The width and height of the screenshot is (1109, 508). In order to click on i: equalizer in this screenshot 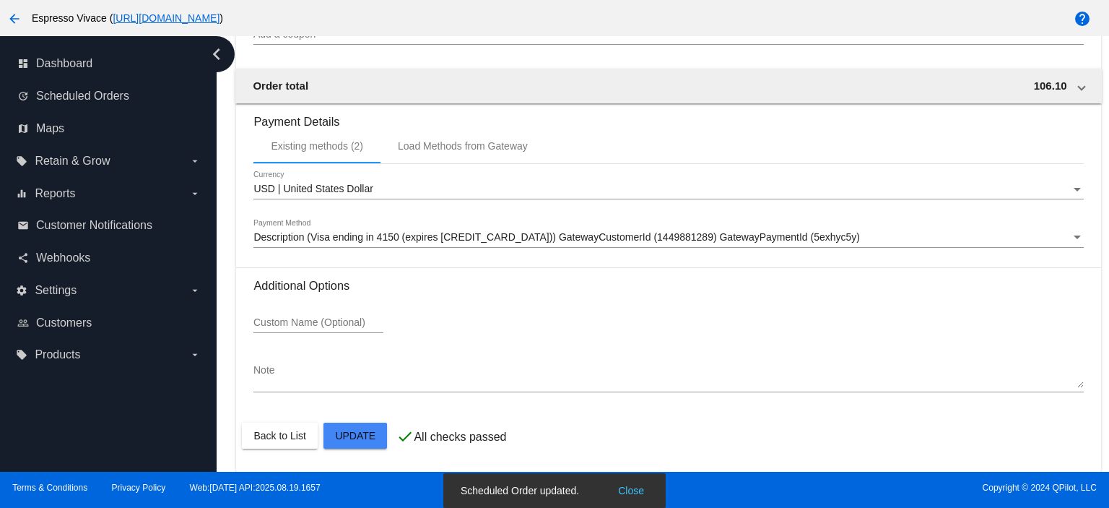, I will do `click(22, 194)`.